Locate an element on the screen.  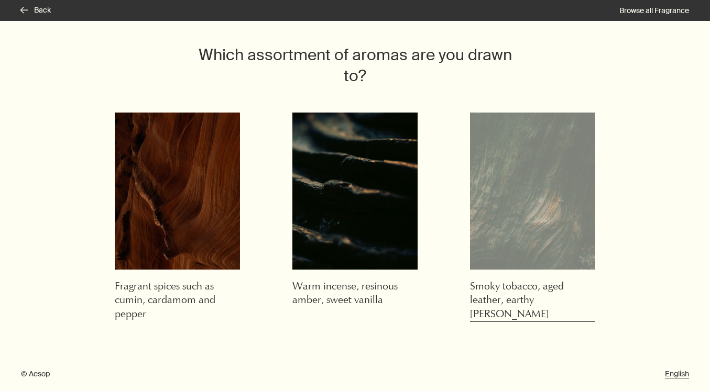
span: © Aesop is located at coordinates (35, 374).